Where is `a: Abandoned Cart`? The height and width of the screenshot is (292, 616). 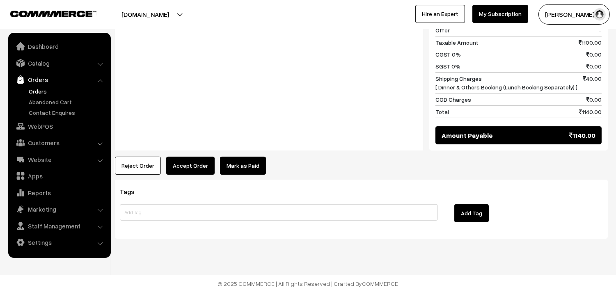 a: Abandoned Cart is located at coordinates (67, 102).